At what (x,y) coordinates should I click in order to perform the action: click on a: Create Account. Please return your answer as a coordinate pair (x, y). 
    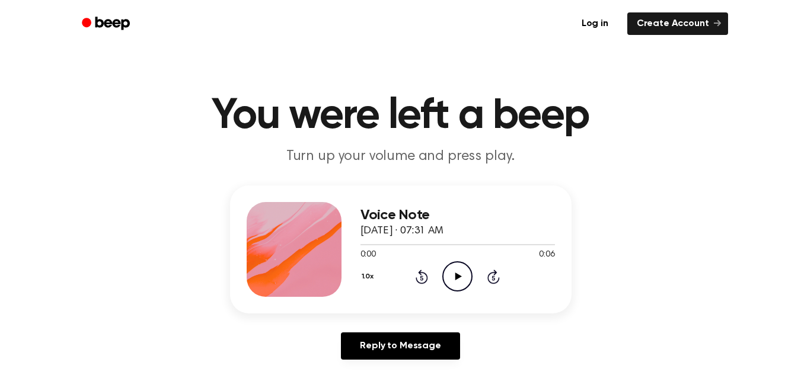
    Looking at the image, I should click on (678, 24).